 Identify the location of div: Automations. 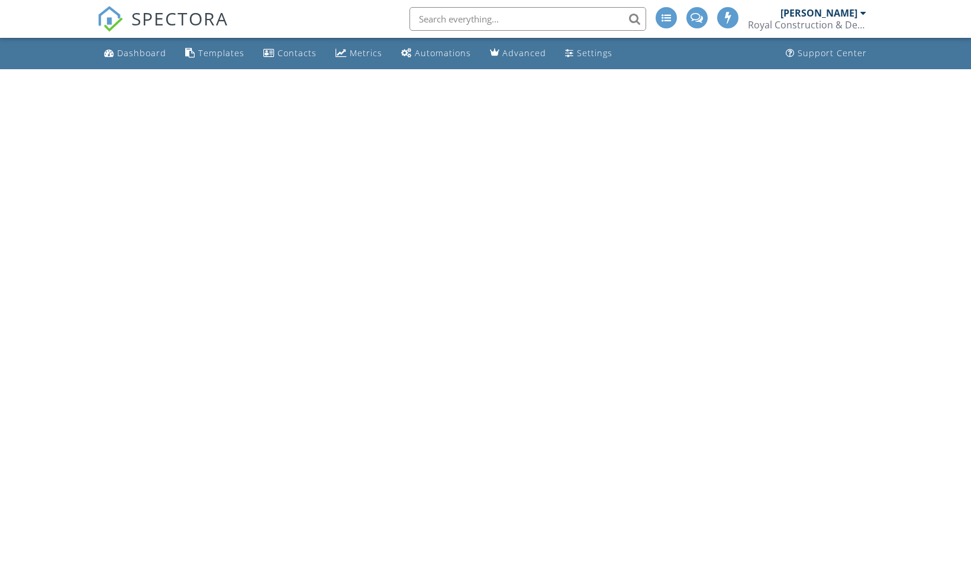
(443, 53).